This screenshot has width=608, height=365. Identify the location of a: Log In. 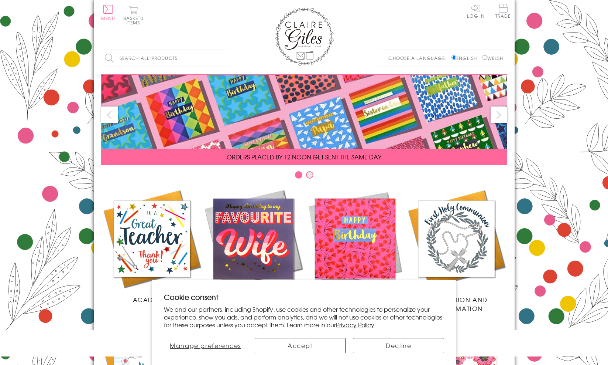
(476, 11).